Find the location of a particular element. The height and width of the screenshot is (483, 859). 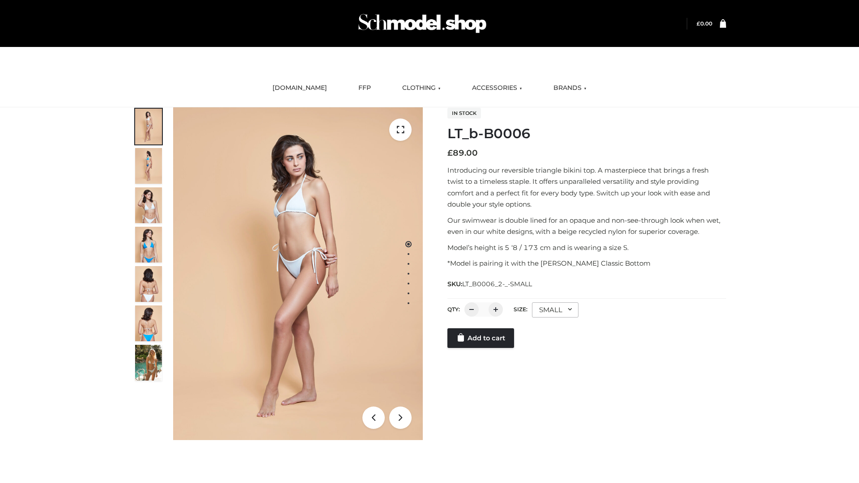

label: Size: is located at coordinates (521, 309).